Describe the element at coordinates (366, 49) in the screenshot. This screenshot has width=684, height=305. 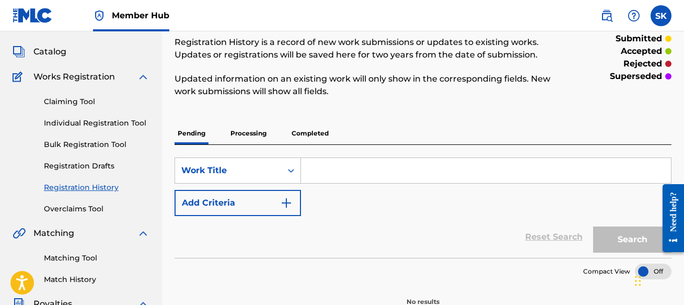
I see `p: Registration History is a record of new work submissions or updates to existing works. Updates or...` at that location.